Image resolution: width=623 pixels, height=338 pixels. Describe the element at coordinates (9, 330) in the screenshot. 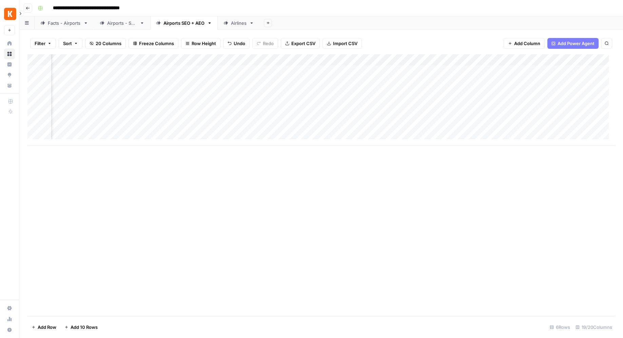

I see `button: Help + Support` at that location.